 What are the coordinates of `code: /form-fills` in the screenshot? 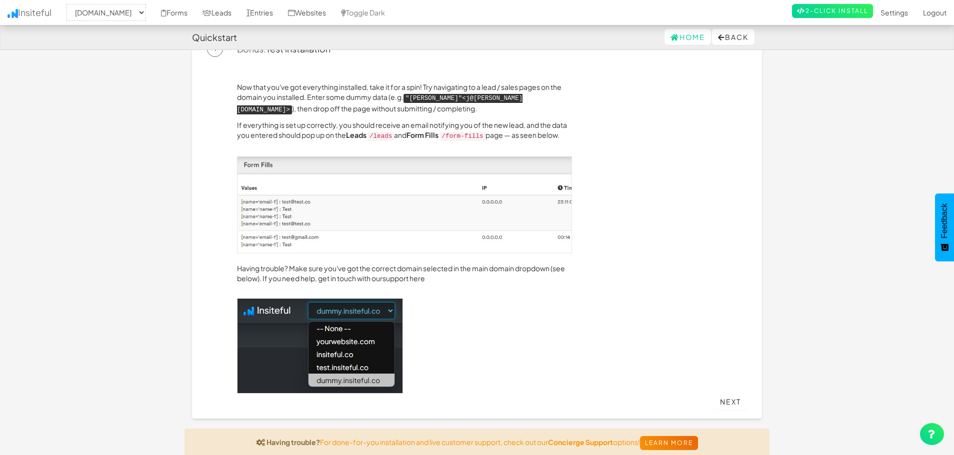 It's located at (462, 136).